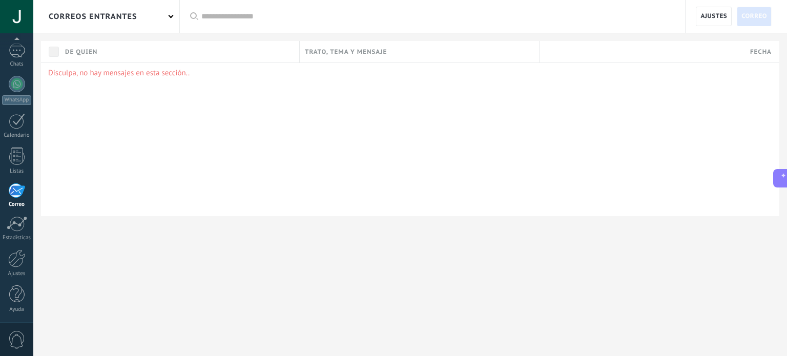 The width and height of the screenshot is (787, 356). What do you see at coordinates (755, 16) in the screenshot?
I see `span: Correo` at bounding box center [755, 16].